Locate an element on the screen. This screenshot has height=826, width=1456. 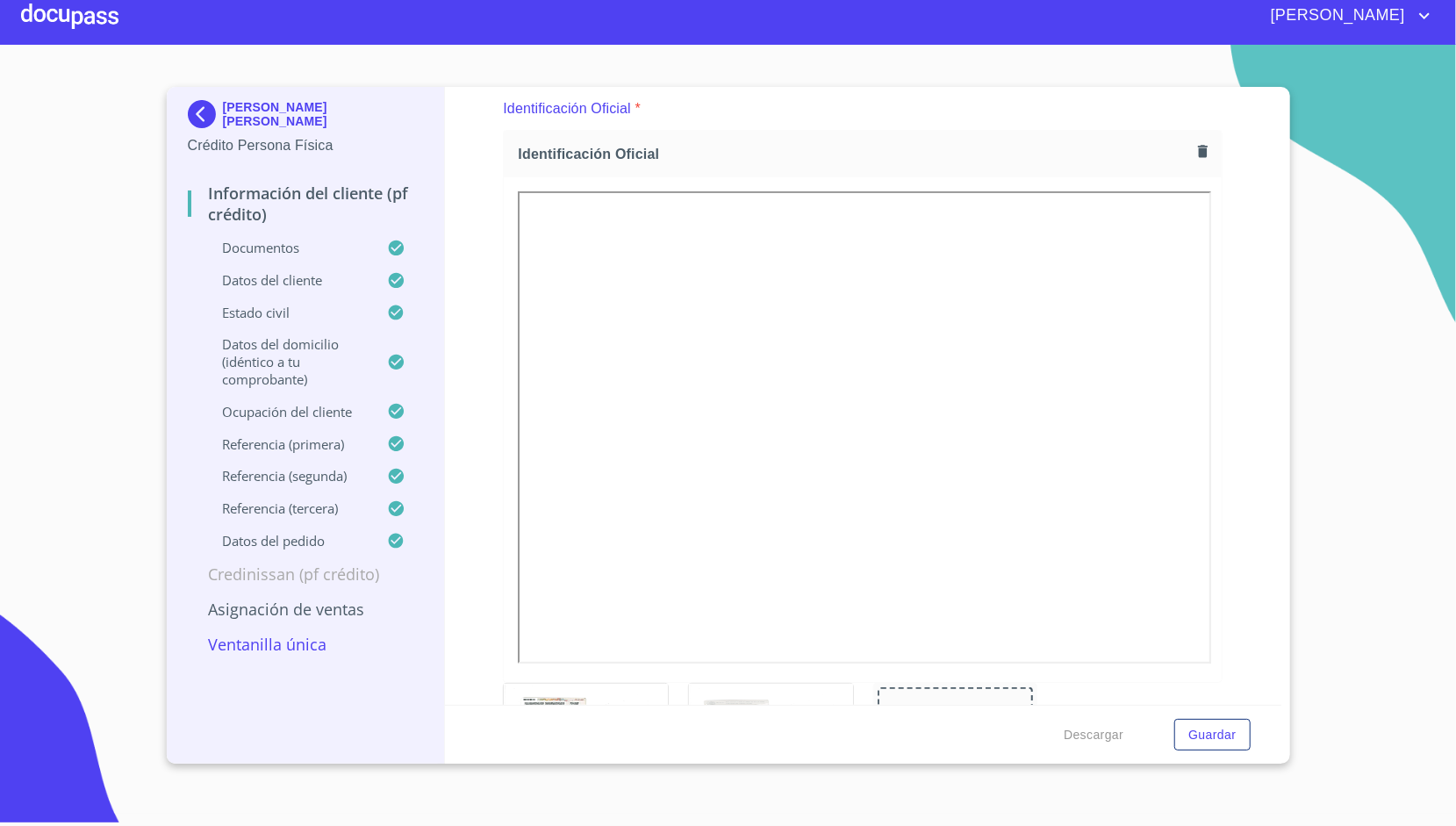
p: Ventanilla única is located at coordinates (305, 644).